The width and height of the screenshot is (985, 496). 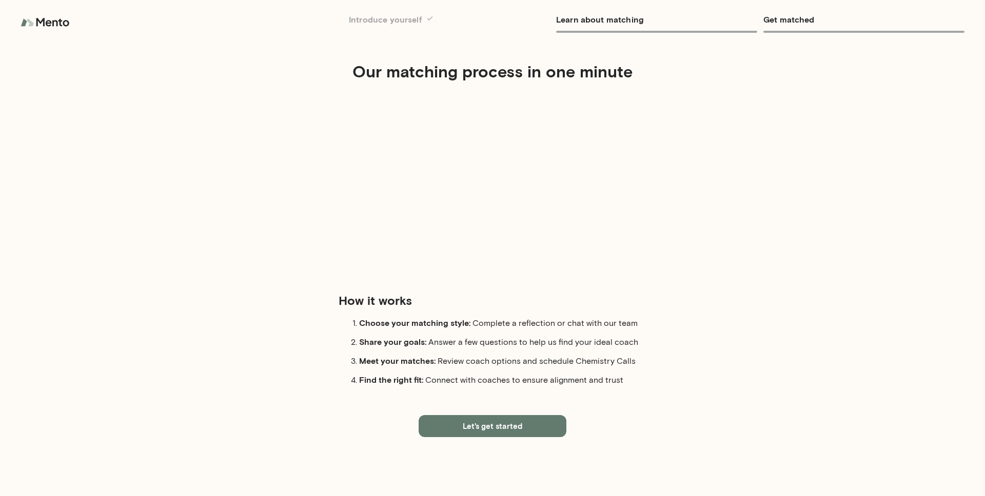 What do you see at coordinates (503, 323) in the screenshot?
I see `div: Complete a reflection or chat with our team` at bounding box center [503, 323].